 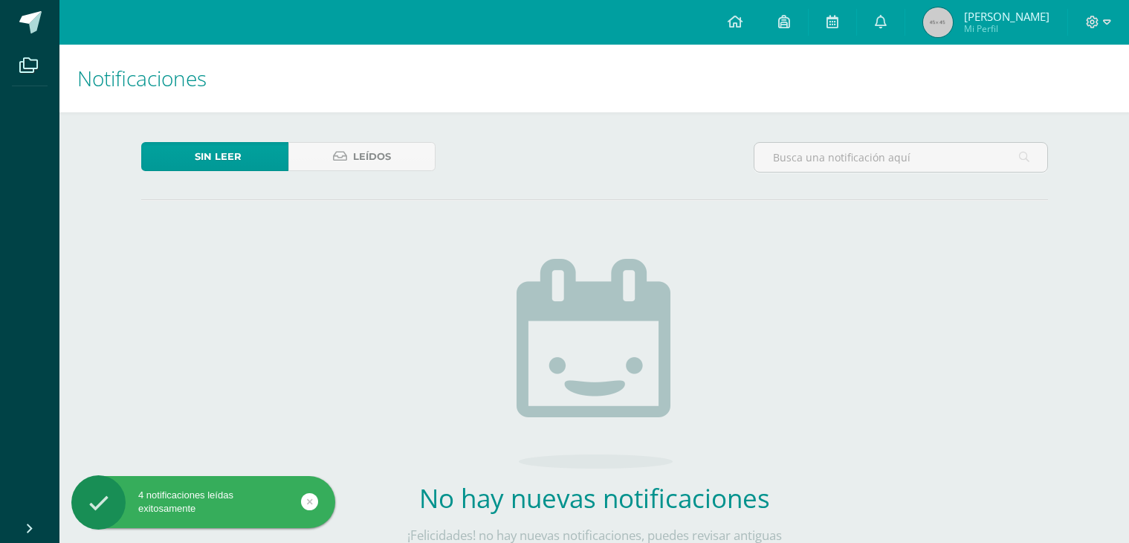 What do you see at coordinates (142, 78) in the screenshot?
I see `span: Notificaciones` at bounding box center [142, 78].